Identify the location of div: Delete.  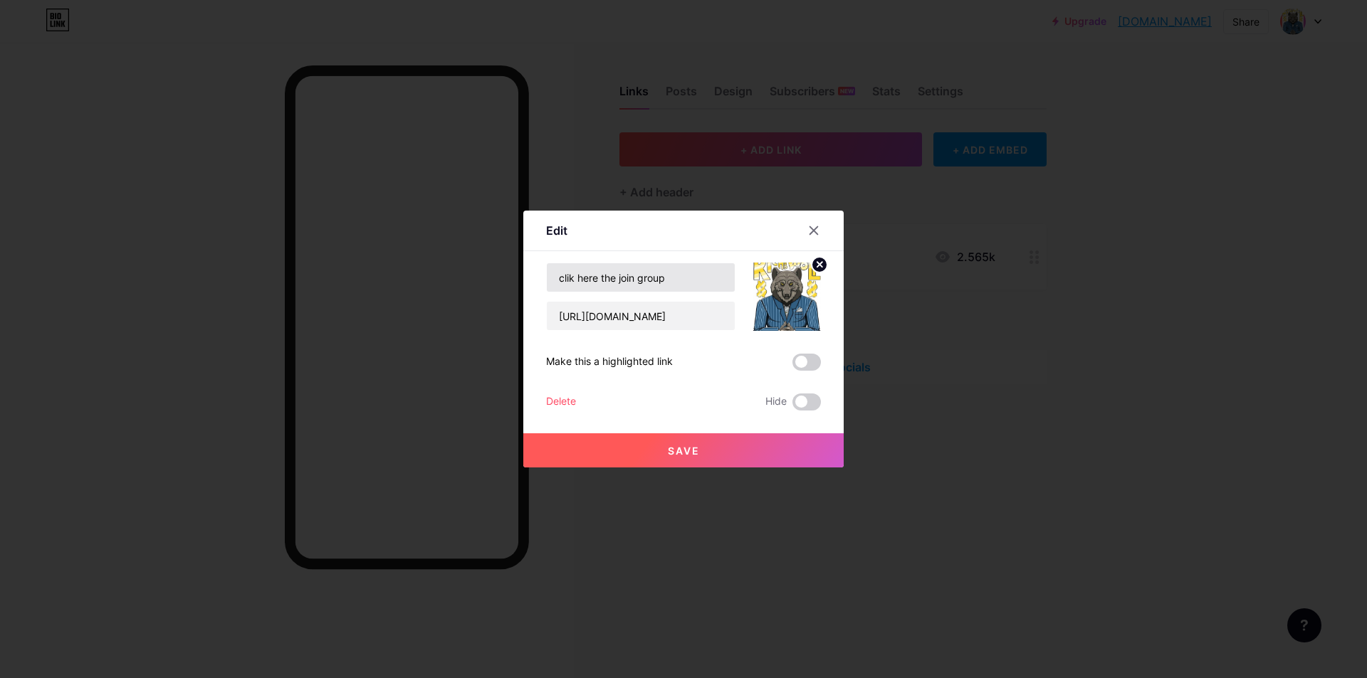
(561, 402).